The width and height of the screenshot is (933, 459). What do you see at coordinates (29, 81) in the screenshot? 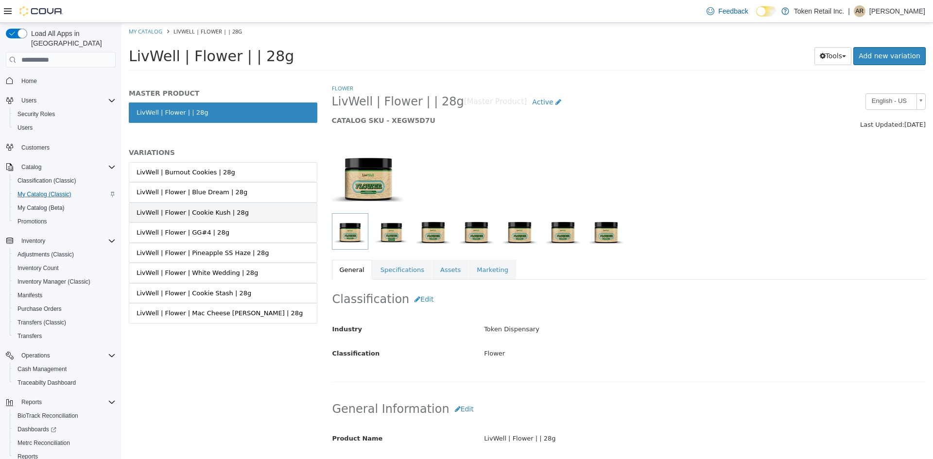
I see `span: Home` at bounding box center [29, 81].